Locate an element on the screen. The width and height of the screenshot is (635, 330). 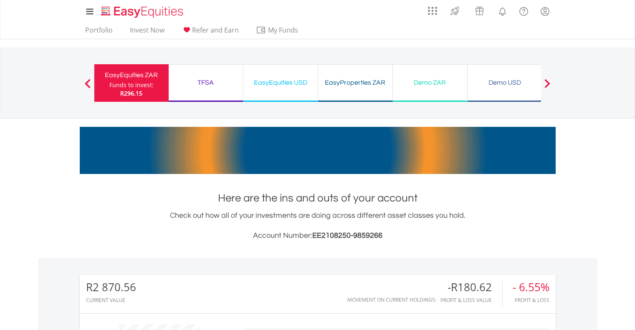
div: EasyProperties ZAR is located at coordinates (356, 83).